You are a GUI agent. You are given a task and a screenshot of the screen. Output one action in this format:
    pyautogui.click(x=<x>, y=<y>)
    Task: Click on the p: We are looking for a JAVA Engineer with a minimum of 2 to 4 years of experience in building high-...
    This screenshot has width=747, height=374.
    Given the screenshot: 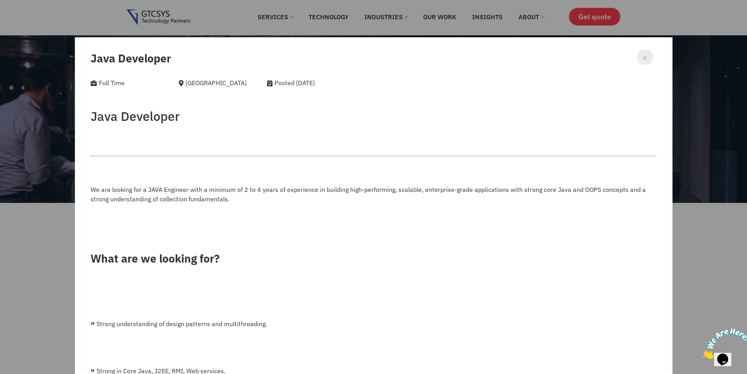 What is the action you would take?
    pyautogui.click(x=374, y=194)
    